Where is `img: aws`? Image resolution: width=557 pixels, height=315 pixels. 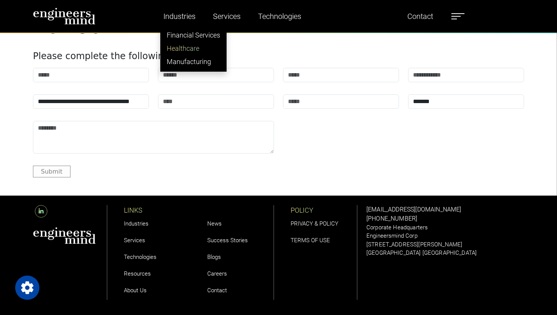 img: aws is located at coordinates (64, 235).